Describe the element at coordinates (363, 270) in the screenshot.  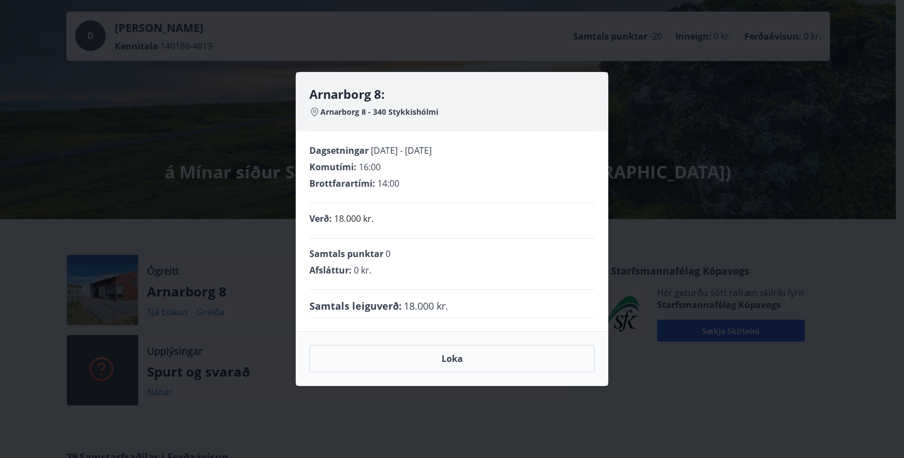
I see `span: 0 kr.` at that location.